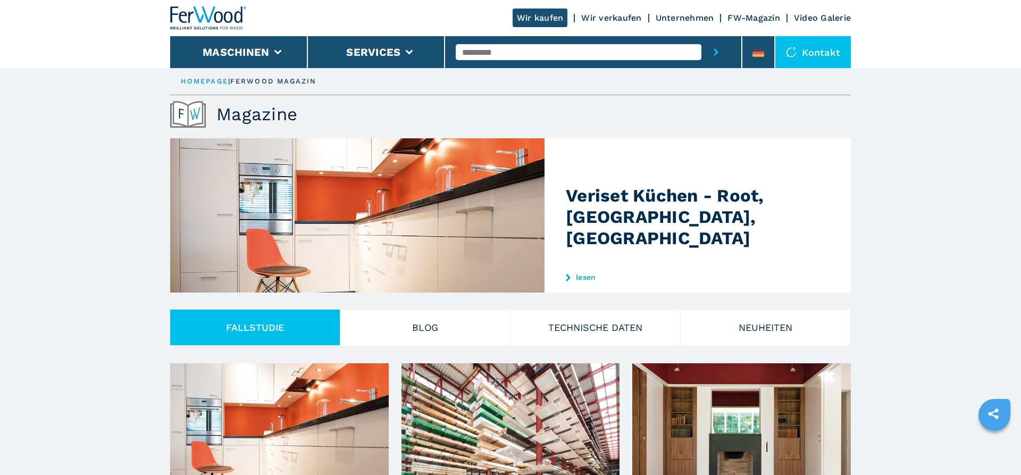  Describe the element at coordinates (822, 18) in the screenshot. I see `a: Video Galerie` at that location.